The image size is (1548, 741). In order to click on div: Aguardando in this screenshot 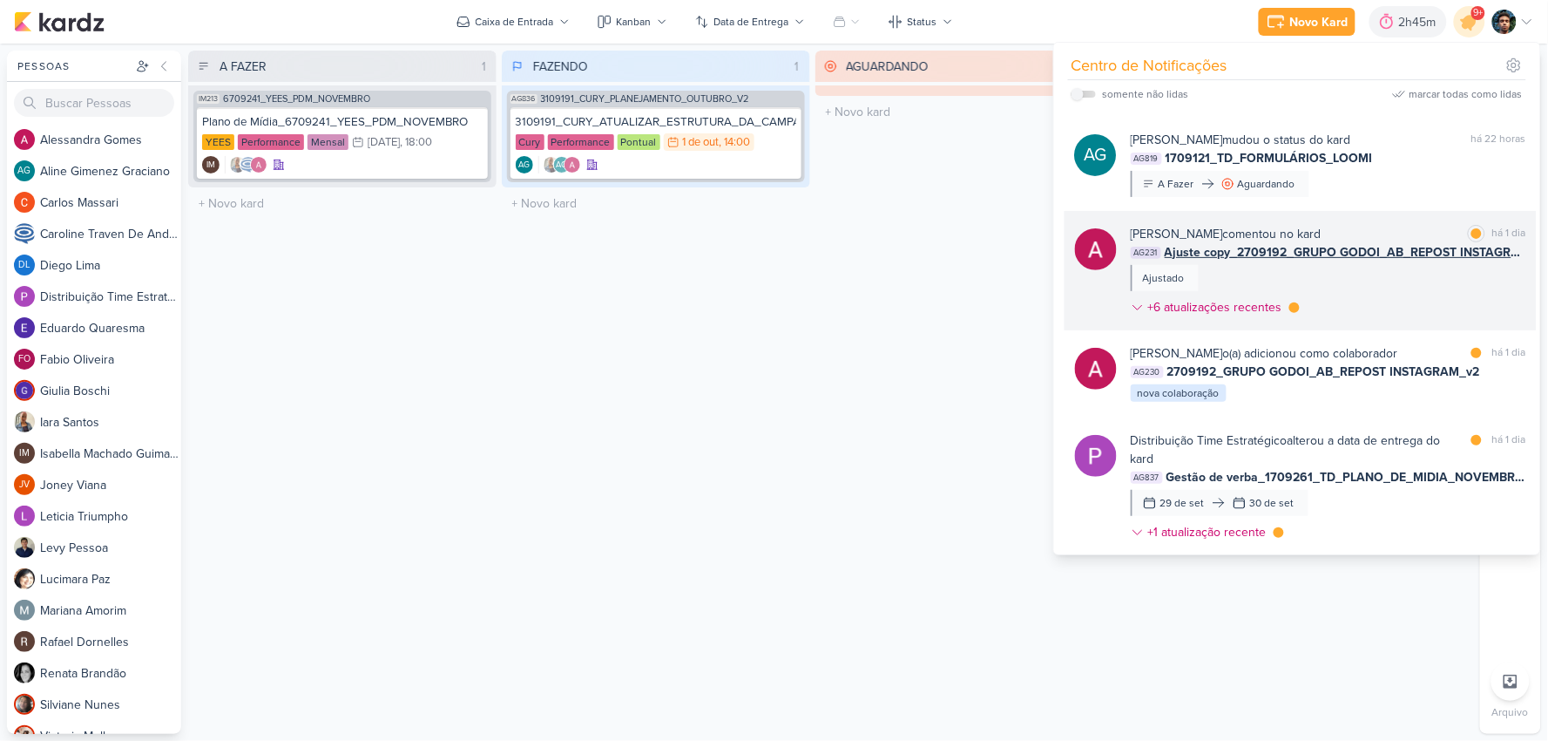, I will do `click(1267, 184)`.